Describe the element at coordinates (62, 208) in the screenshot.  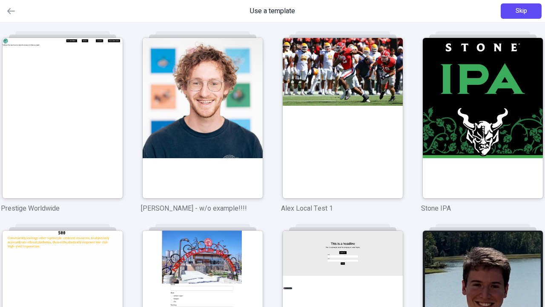
I see `p: Prestige Worldwide` at that location.